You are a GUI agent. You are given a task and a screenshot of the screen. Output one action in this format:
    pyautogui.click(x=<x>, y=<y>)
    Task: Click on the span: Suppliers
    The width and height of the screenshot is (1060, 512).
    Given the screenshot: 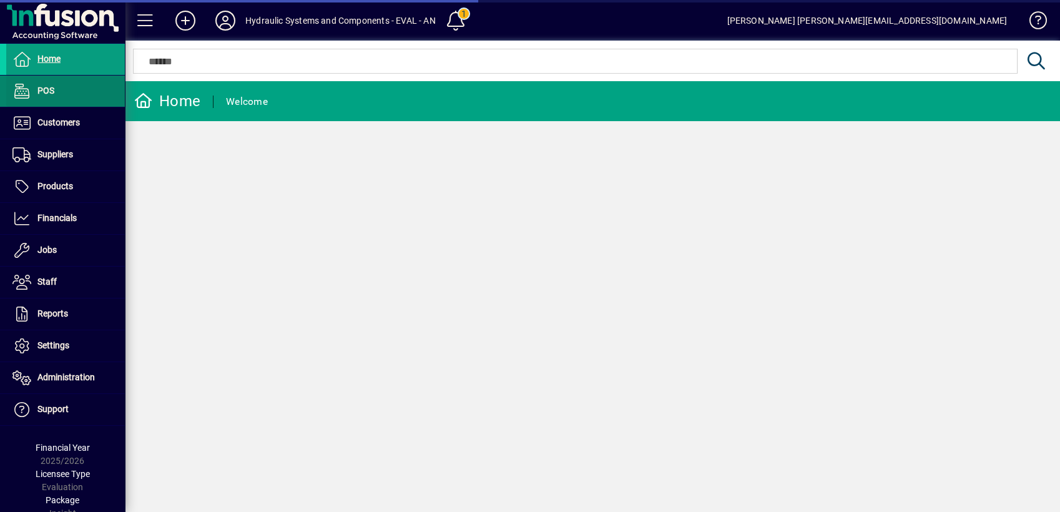 What is the action you would take?
    pyautogui.click(x=55, y=154)
    